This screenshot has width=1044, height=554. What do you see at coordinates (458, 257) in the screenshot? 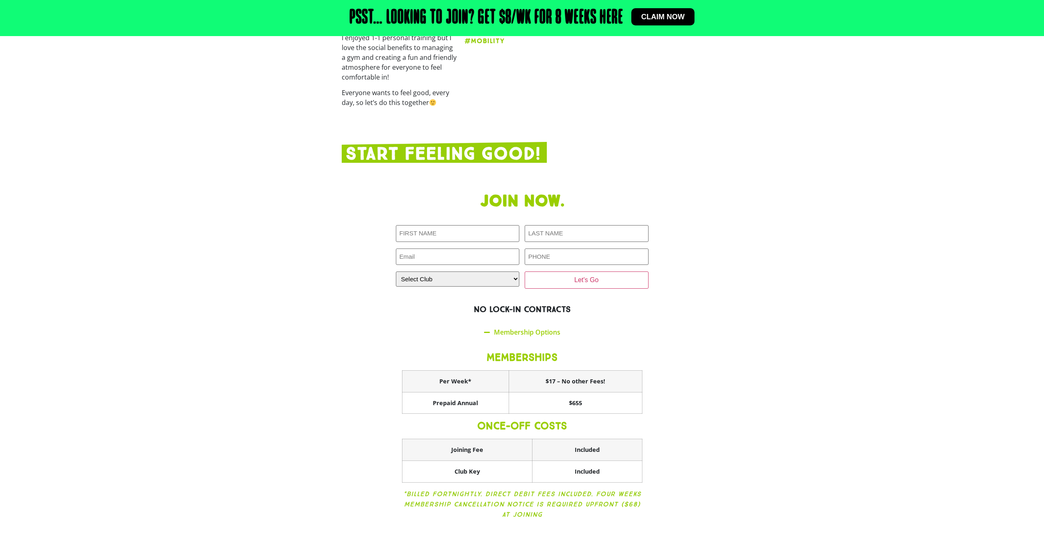
I see `input: Email` at bounding box center [458, 257].